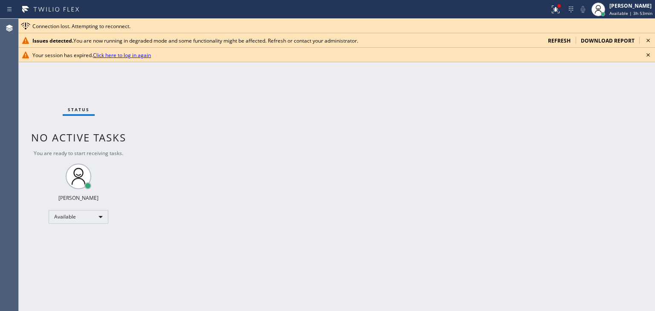  I want to click on span: download report, so click(608, 41).